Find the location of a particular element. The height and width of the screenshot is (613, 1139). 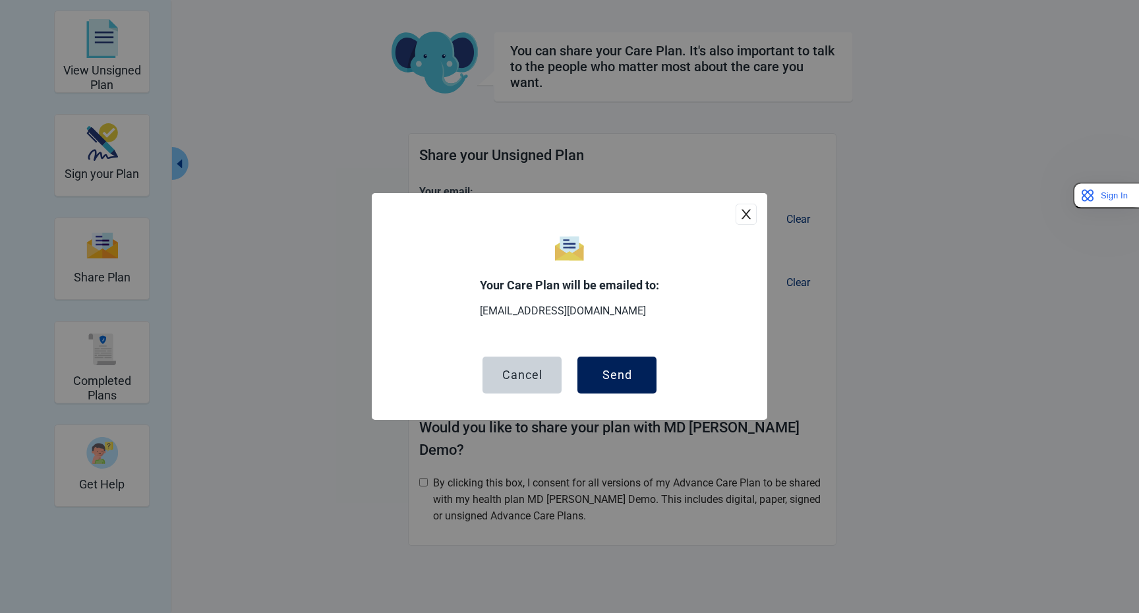

img: confirm share plan is located at coordinates (569, 248).